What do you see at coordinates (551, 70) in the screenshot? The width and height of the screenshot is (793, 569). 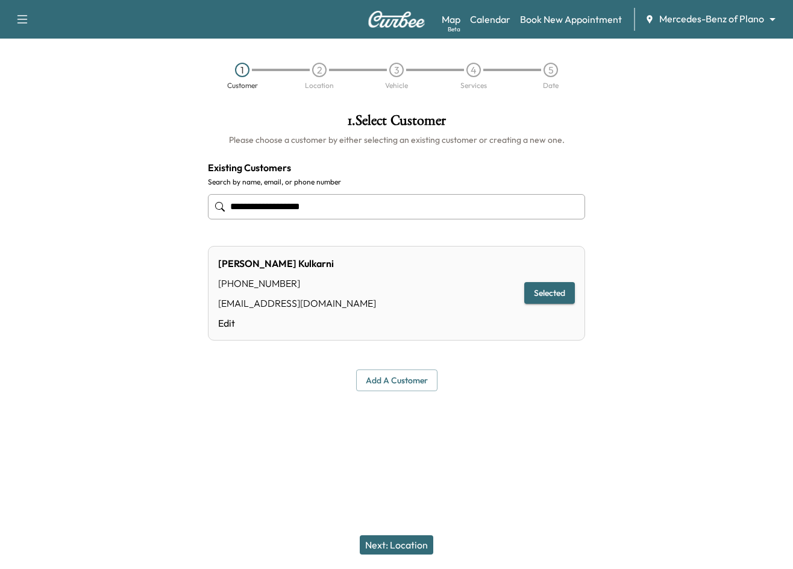 I see `div: 5` at bounding box center [551, 70].